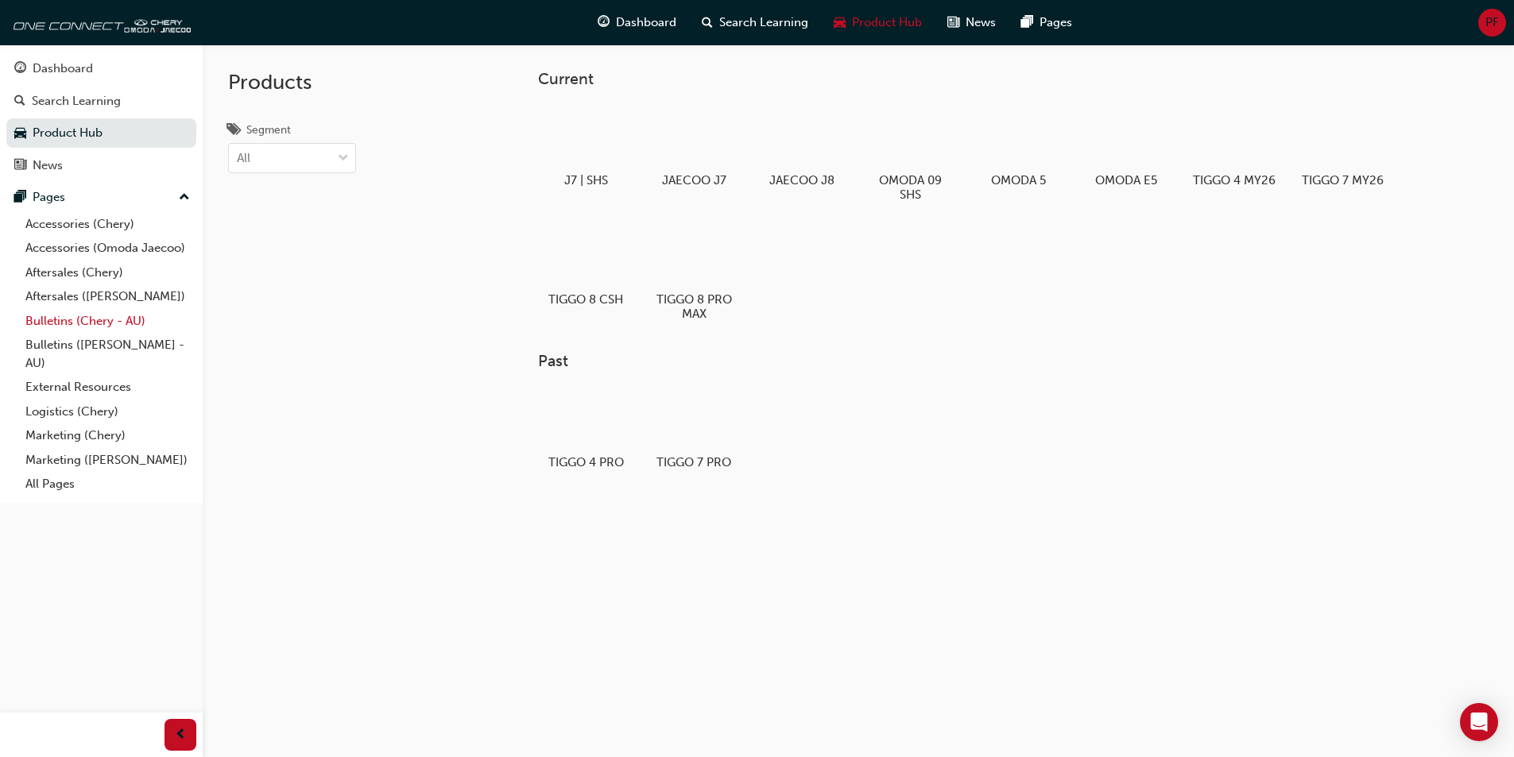 Image resolution: width=1514 pixels, height=757 pixels. Describe the element at coordinates (981, 22) in the screenshot. I see `span: News` at that location.